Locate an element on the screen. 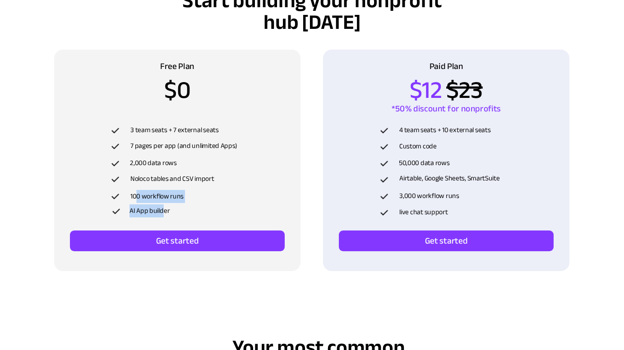 The image size is (624, 350). span: Airtable, Google Sheets, SmartSuite is located at coordinates (450, 178).